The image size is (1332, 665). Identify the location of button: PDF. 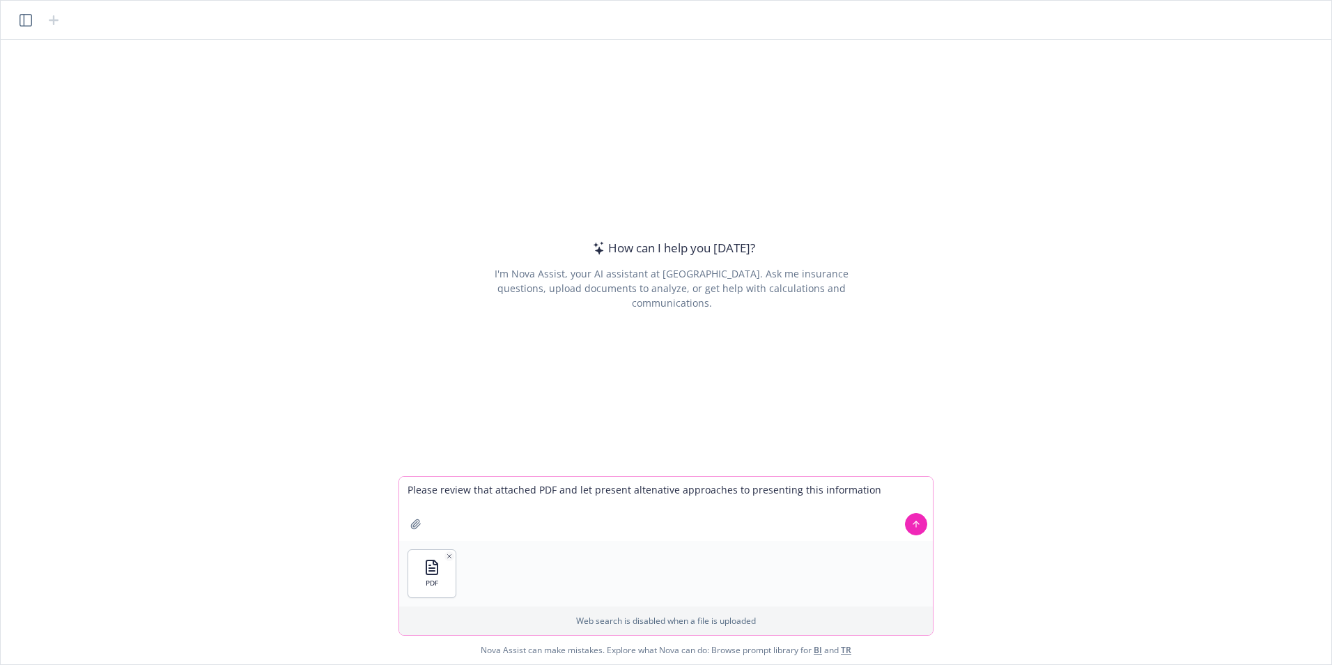
(432, 574).